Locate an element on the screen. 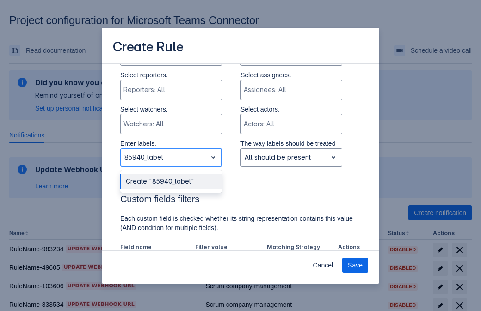 The width and height of the screenshot is (481, 311). p: Select reporters. is located at coordinates (171, 75).